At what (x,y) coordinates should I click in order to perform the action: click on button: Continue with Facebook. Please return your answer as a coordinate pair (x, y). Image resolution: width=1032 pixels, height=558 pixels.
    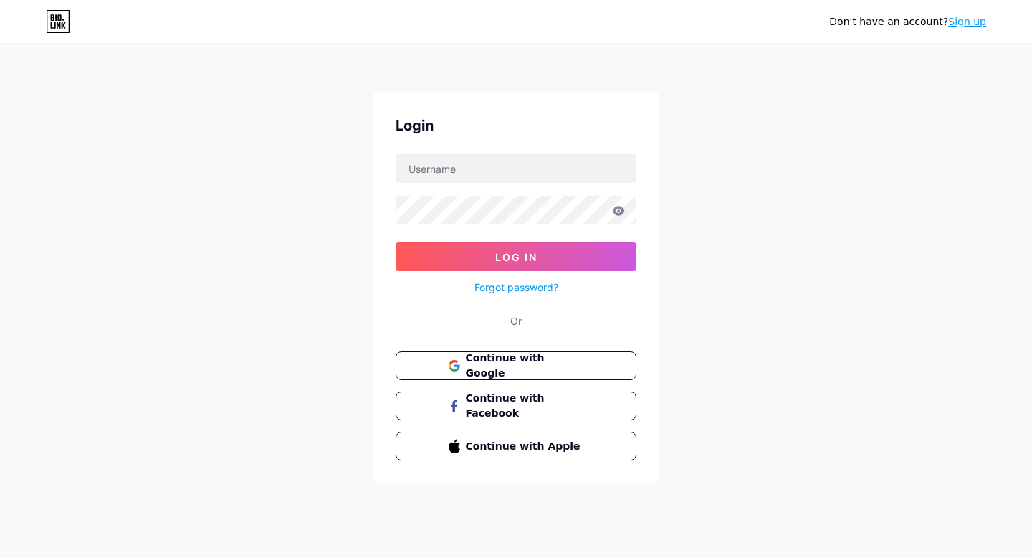
    Looking at the image, I should click on (516, 406).